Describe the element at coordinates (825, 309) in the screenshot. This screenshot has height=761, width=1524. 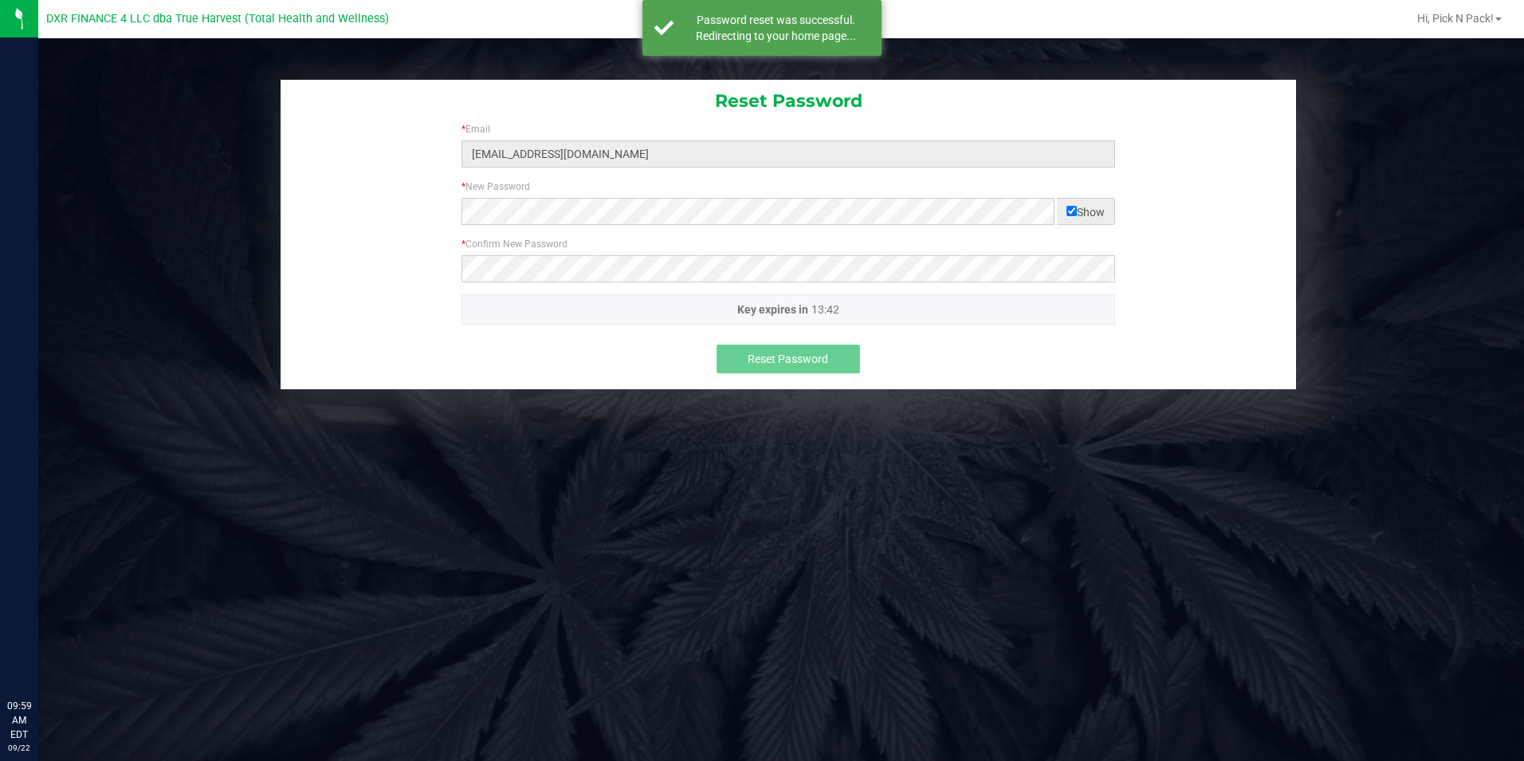
I see `span: 13:42` at that location.